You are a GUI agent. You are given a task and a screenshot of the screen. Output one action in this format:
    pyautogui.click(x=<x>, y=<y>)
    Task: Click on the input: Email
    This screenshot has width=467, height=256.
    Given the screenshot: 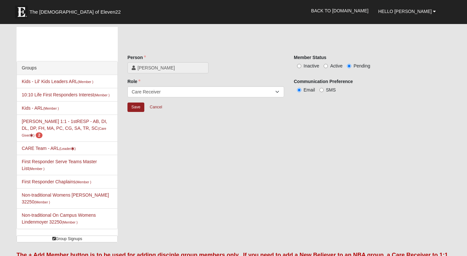 What is the action you would take?
    pyautogui.click(x=299, y=90)
    